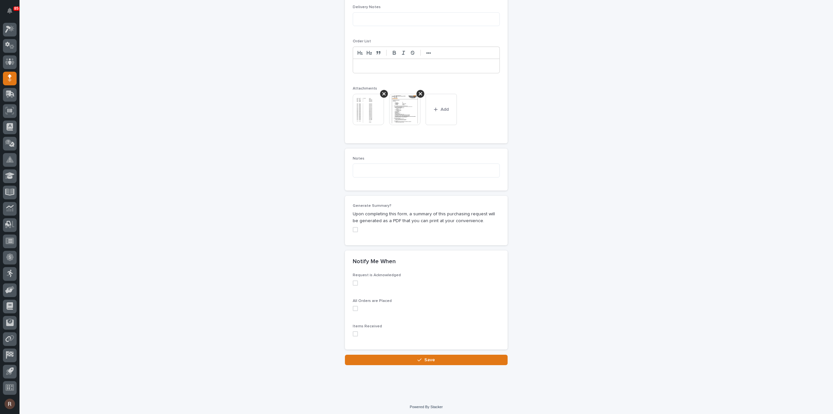 This screenshot has width=833, height=414. What do you see at coordinates (10, 404) in the screenshot?
I see `button: users-avatar` at bounding box center [10, 404].